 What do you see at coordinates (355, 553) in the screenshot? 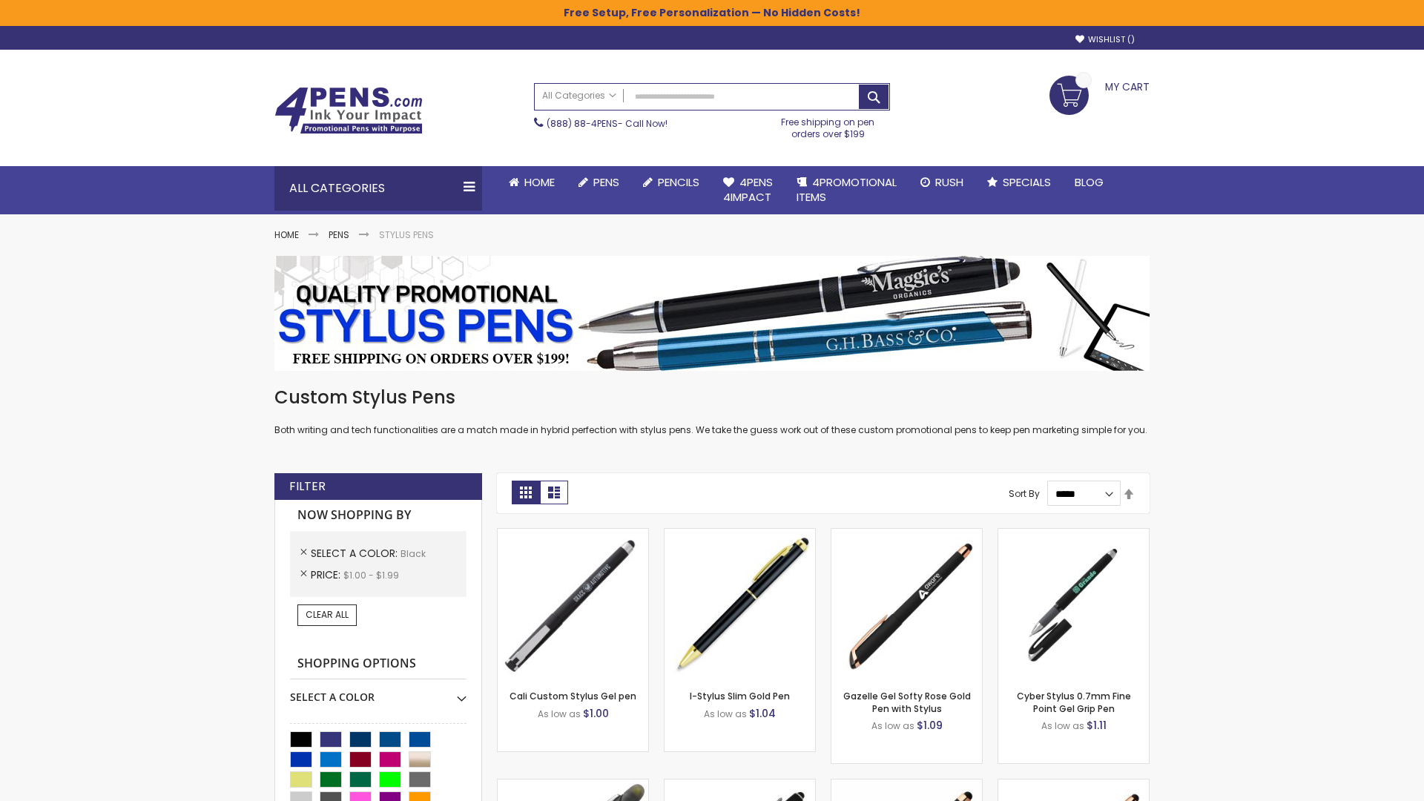
I see `span: Select A Color` at bounding box center [355, 553].